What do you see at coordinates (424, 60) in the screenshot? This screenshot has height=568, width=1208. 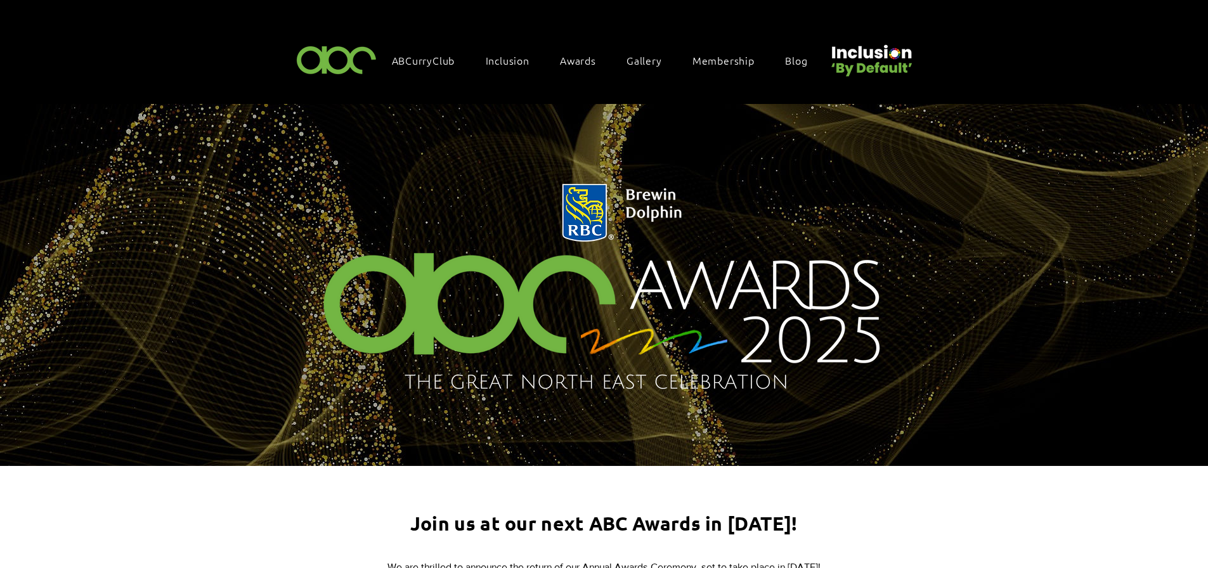 I see `span: ABCurryClub` at bounding box center [424, 60].